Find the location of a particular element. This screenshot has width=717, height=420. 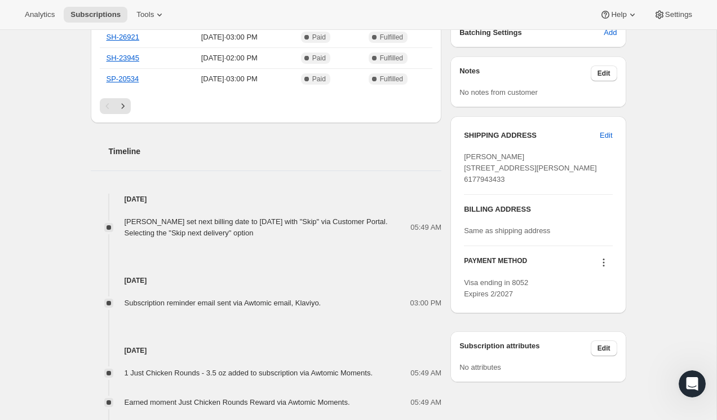

h3: BILLING ADDRESS is located at coordinates (538, 209).